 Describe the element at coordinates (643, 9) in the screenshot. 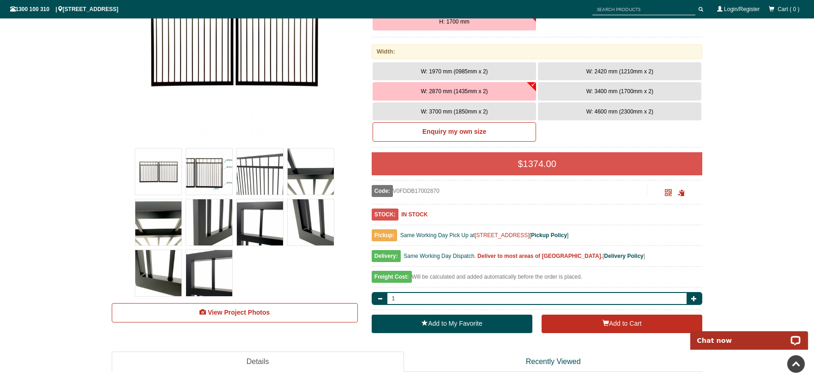

I see `input: SEARCH PRODUCTS` at that location.